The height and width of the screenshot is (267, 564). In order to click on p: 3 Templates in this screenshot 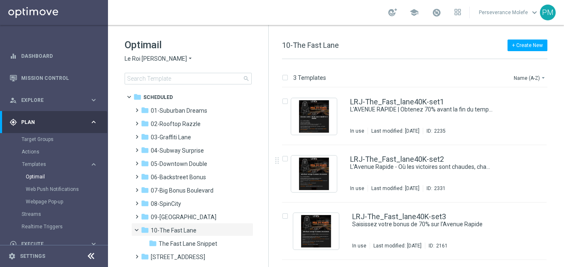, I will do `click(310, 78)`.